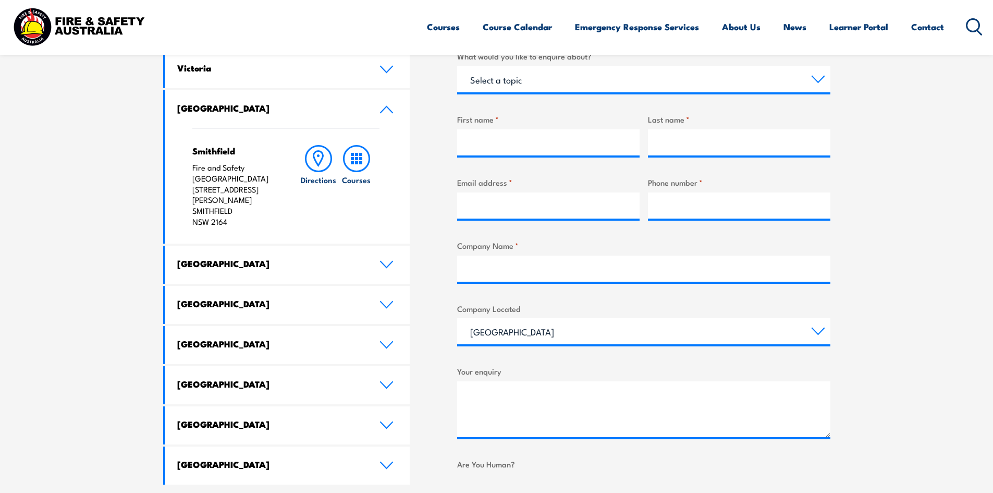 Image resolution: width=993 pixels, height=493 pixels. I want to click on a: Directions, so click(319, 186).